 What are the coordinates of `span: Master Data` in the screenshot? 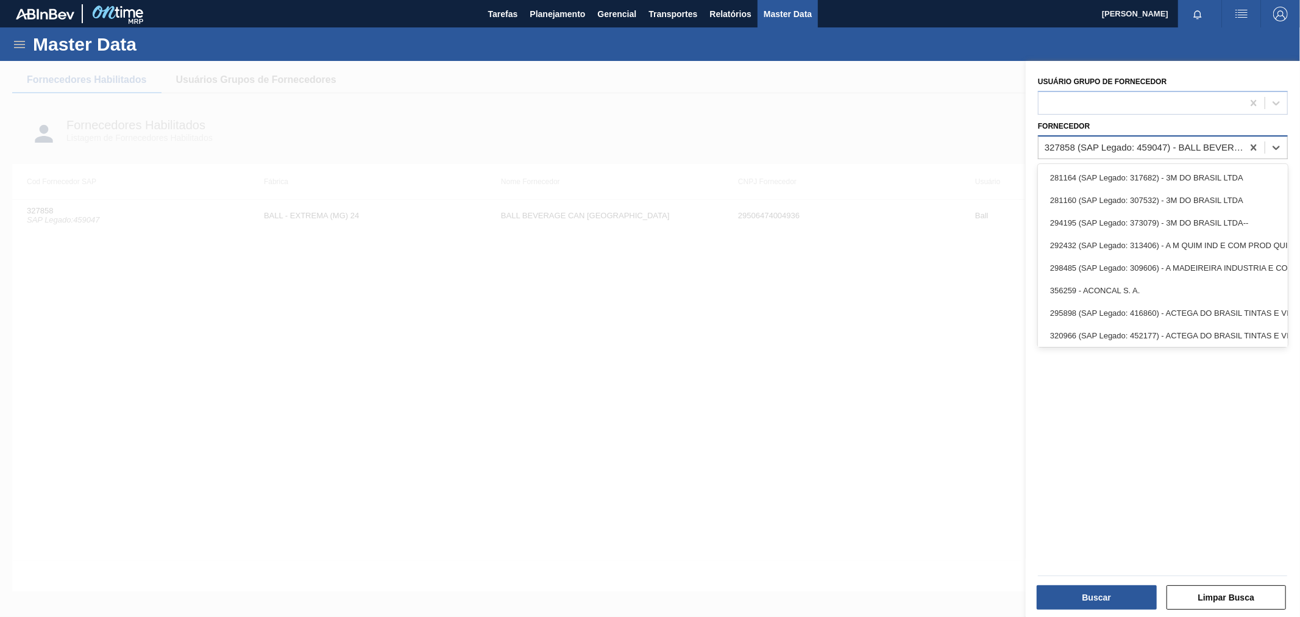 It's located at (787, 14).